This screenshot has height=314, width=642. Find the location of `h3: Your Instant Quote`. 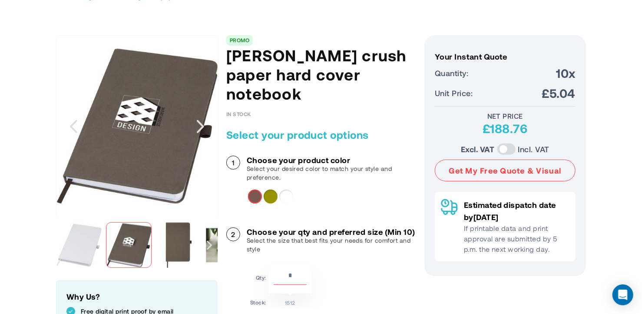

h3: Your Instant Quote is located at coordinates (505, 56).